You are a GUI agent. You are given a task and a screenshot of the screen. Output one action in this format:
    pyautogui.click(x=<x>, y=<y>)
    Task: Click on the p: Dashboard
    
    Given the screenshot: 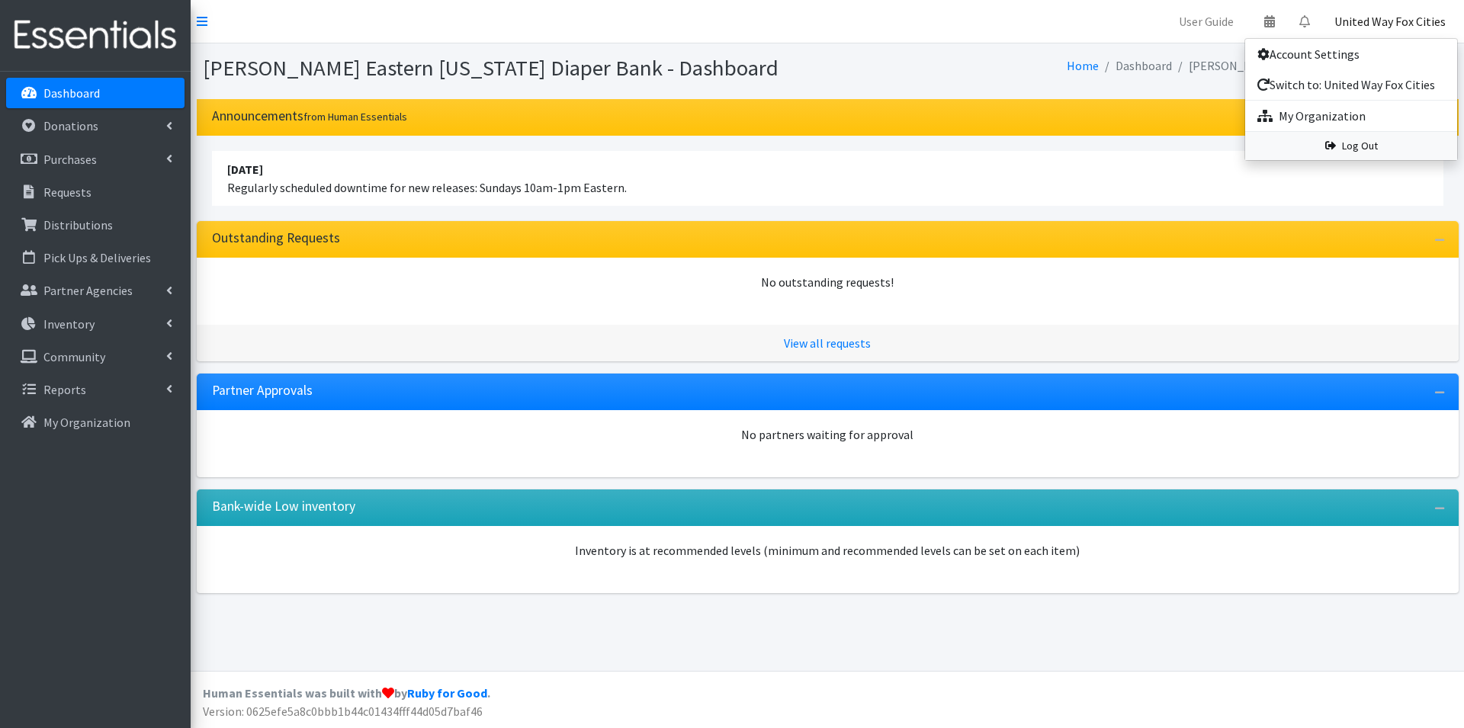 What is the action you would take?
    pyautogui.click(x=72, y=93)
    